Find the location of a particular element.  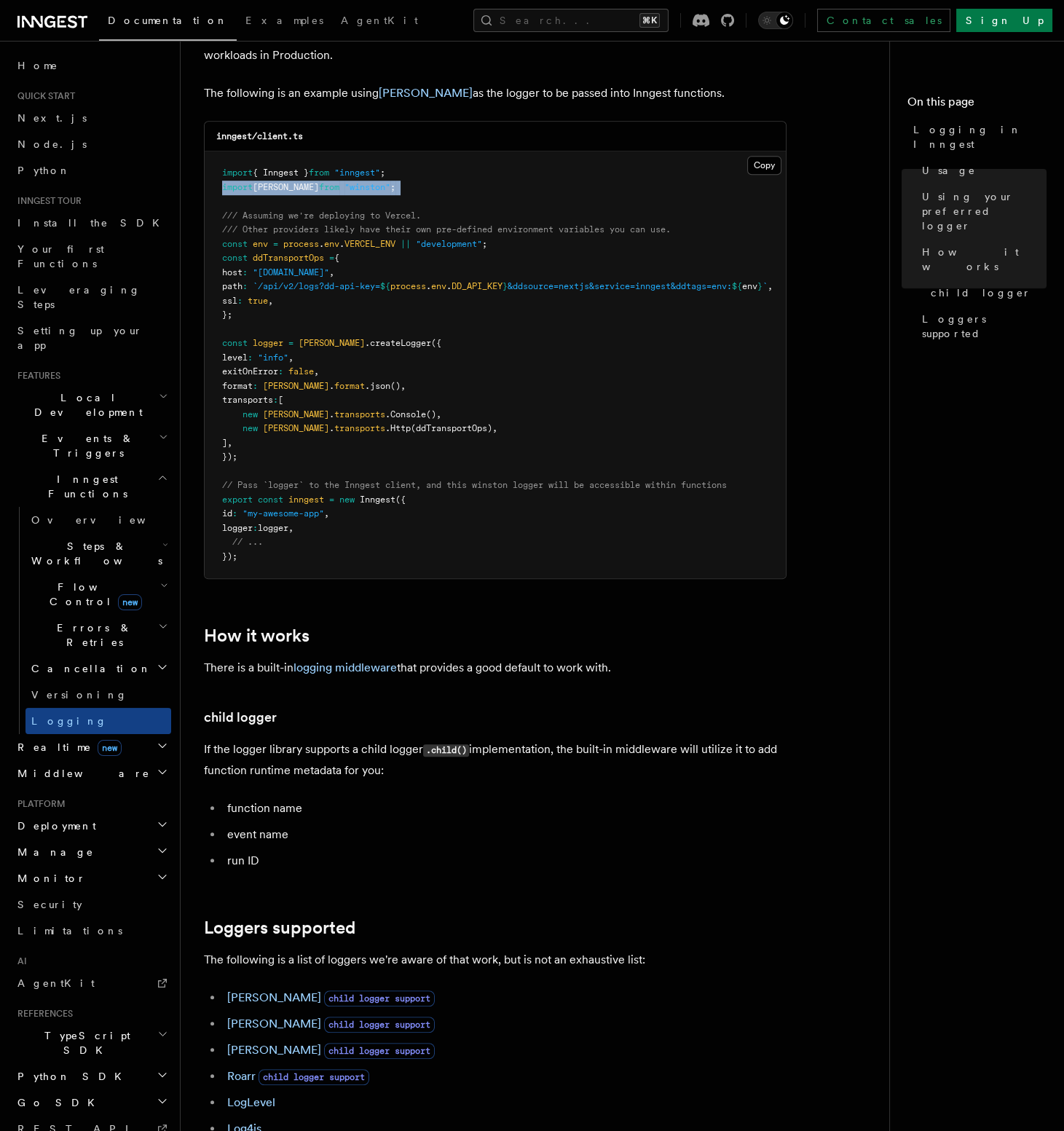

span: const is located at coordinates (234, 258).